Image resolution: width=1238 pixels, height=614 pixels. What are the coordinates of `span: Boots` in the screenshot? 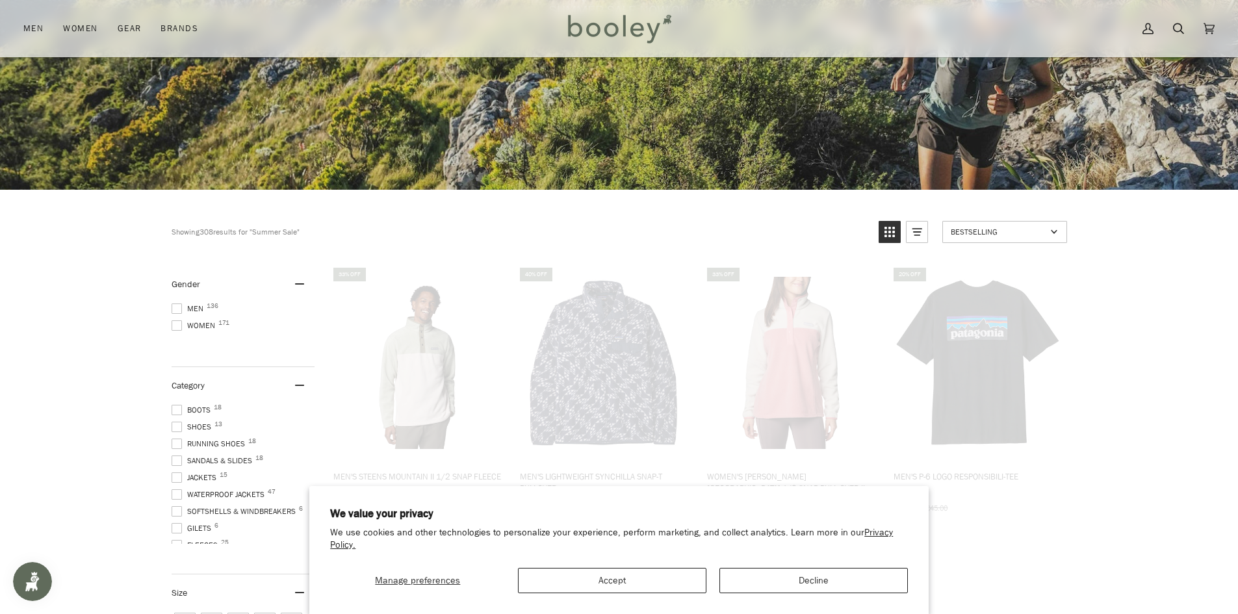 It's located at (193, 410).